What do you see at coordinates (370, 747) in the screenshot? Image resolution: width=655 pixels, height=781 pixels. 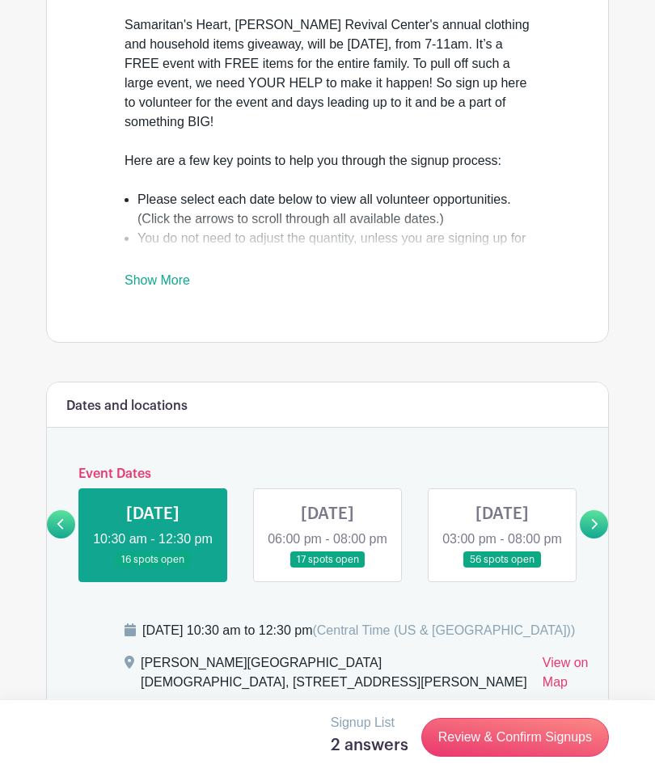 I see `h5: 2 answers` at bounding box center [370, 747].